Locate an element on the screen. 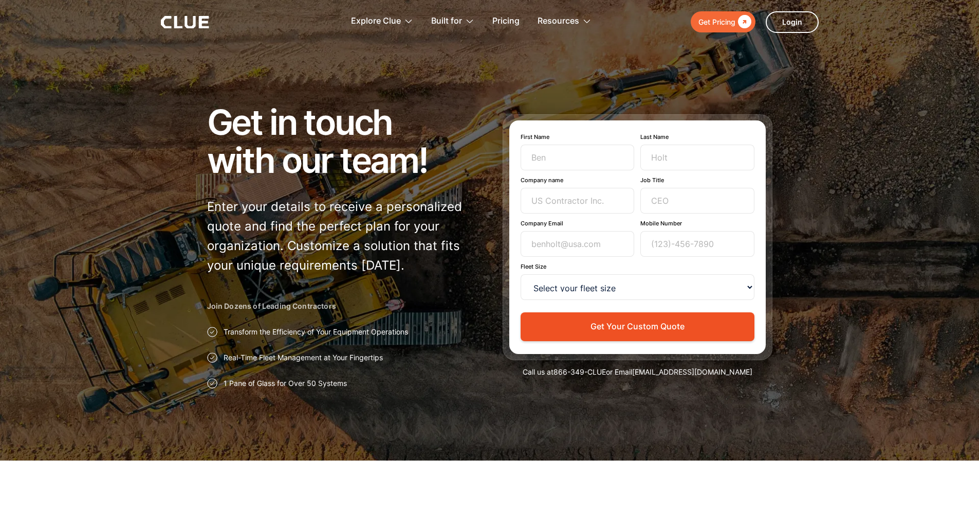 This screenshot has width=979, height=511. a: Login is located at coordinates (792, 22).